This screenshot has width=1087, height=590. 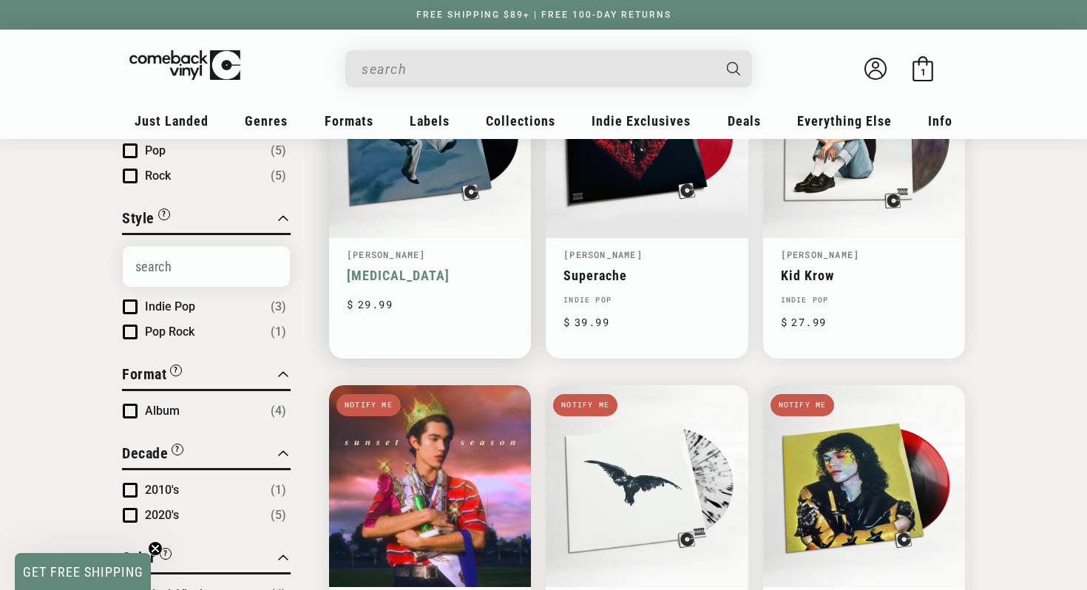 What do you see at coordinates (206, 266) in the screenshot?
I see `input: Search Options` at bounding box center [206, 266].